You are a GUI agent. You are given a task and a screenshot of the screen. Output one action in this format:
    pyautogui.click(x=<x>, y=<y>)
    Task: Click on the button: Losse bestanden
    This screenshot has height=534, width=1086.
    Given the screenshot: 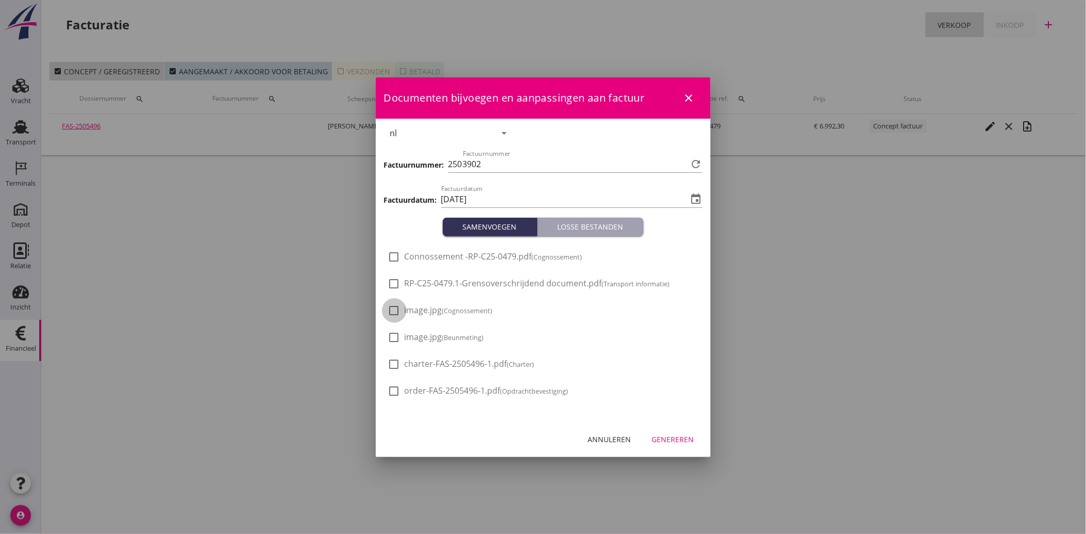 What is the action you would take?
    pyautogui.click(x=591, y=227)
    